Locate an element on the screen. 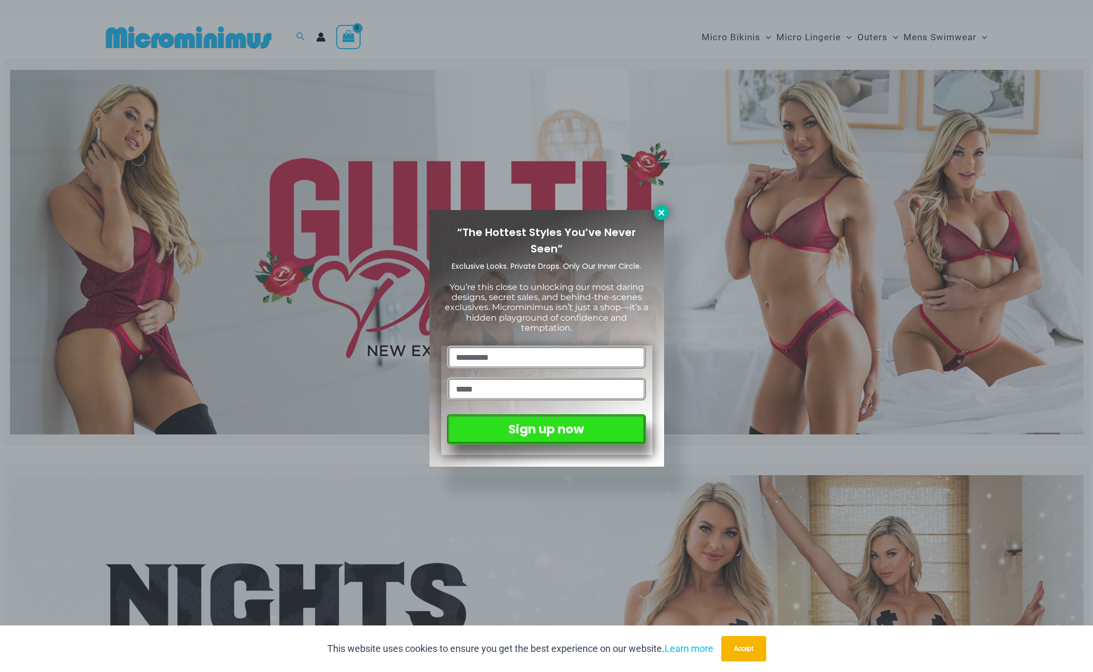  span: “The Hottest Styles You’ve Never Seen” is located at coordinates (546, 240).